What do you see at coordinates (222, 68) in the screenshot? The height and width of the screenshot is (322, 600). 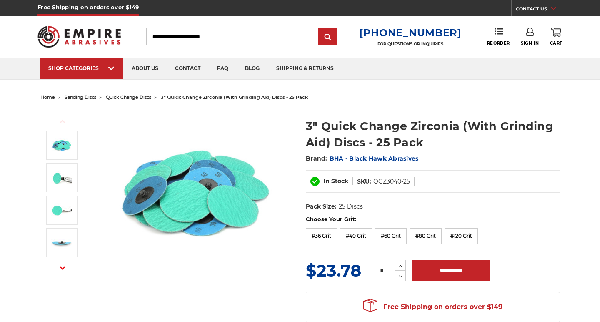 I see `a: faq` at bounding box center [222, 68].